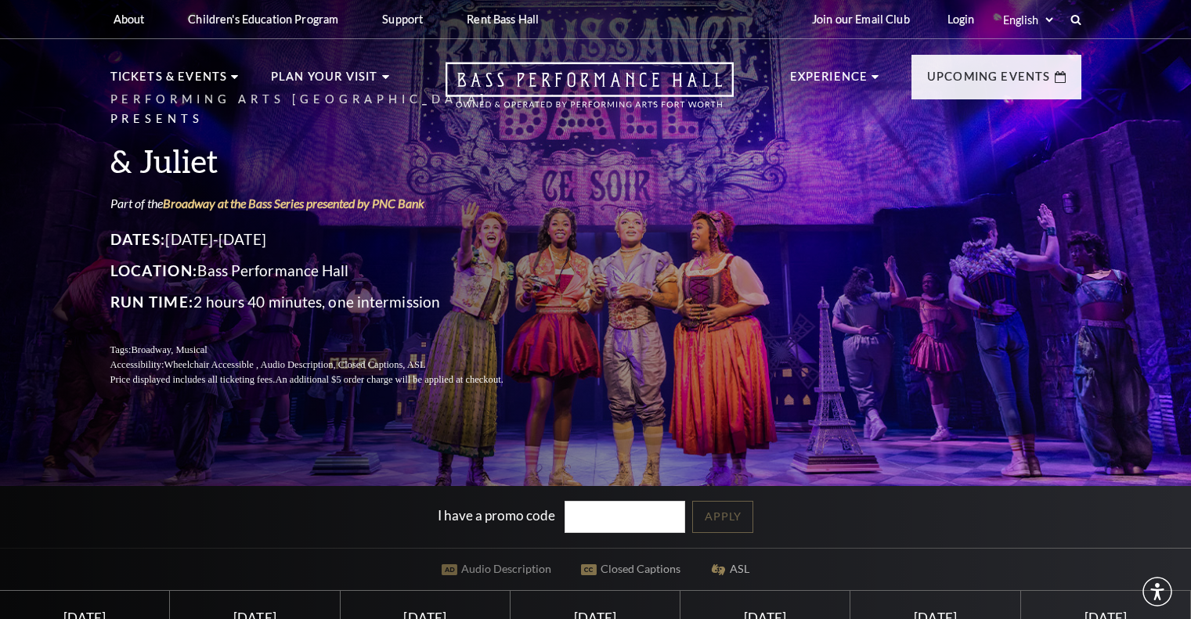 This screenshot has height=619, width=1191. What do you see at coordinates (326, 380) in the screenshot?
I see `p: Price displayed includes all ticketing fees.` at bounding box center [326, 380].